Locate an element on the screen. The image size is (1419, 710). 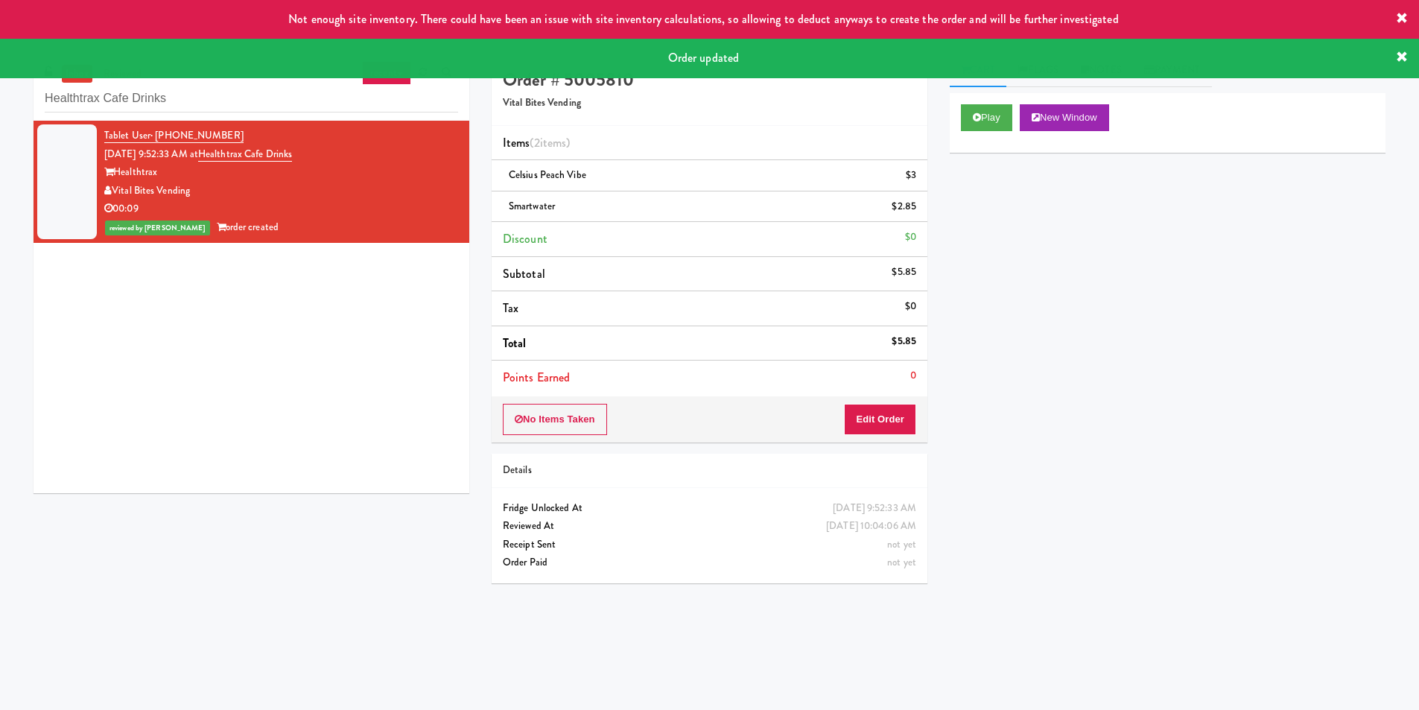
div: 0 is located at coordinates (913, 375).